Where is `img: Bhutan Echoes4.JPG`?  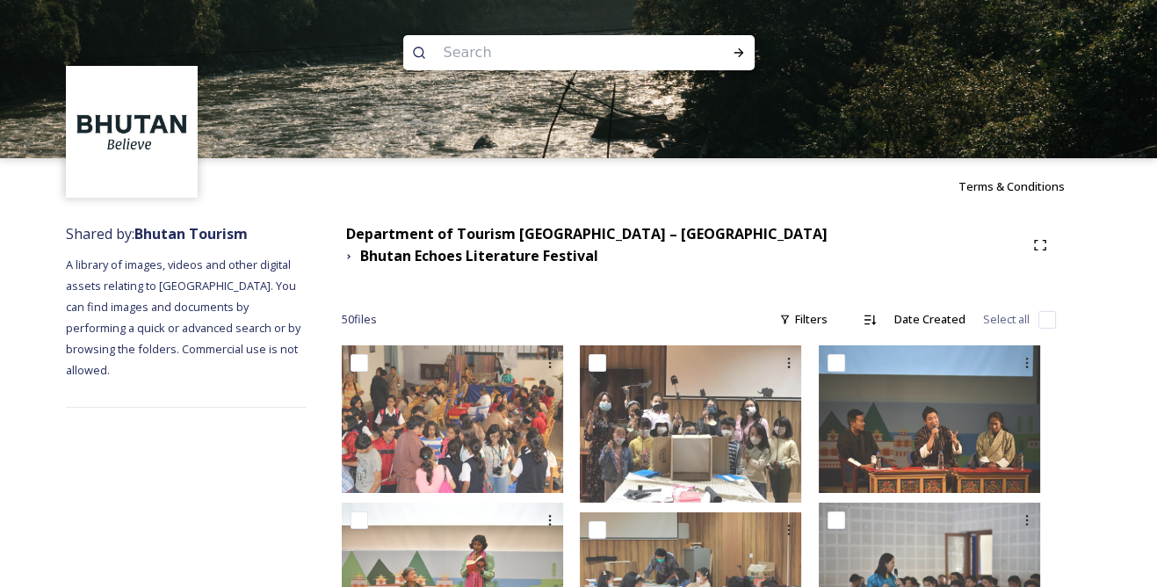
img: Bhutan Echoes4.JPG is located at coordinates (929, 419).